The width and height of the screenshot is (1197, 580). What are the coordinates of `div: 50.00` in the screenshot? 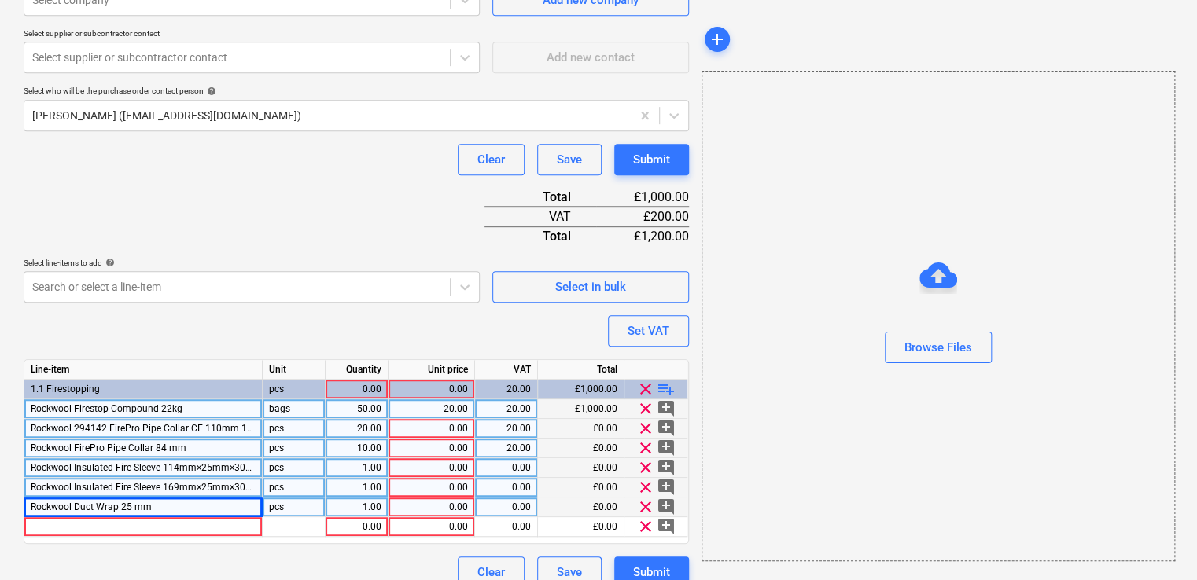 It's located at (356, 409).